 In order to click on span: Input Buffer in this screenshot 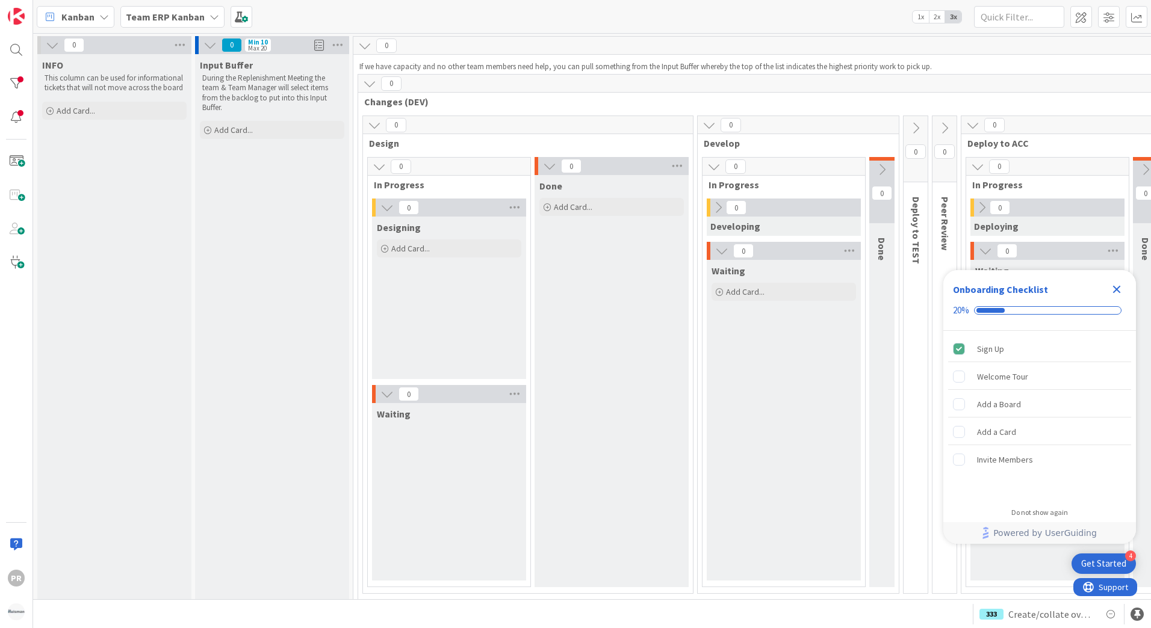, I will do `click(226, 65)`.